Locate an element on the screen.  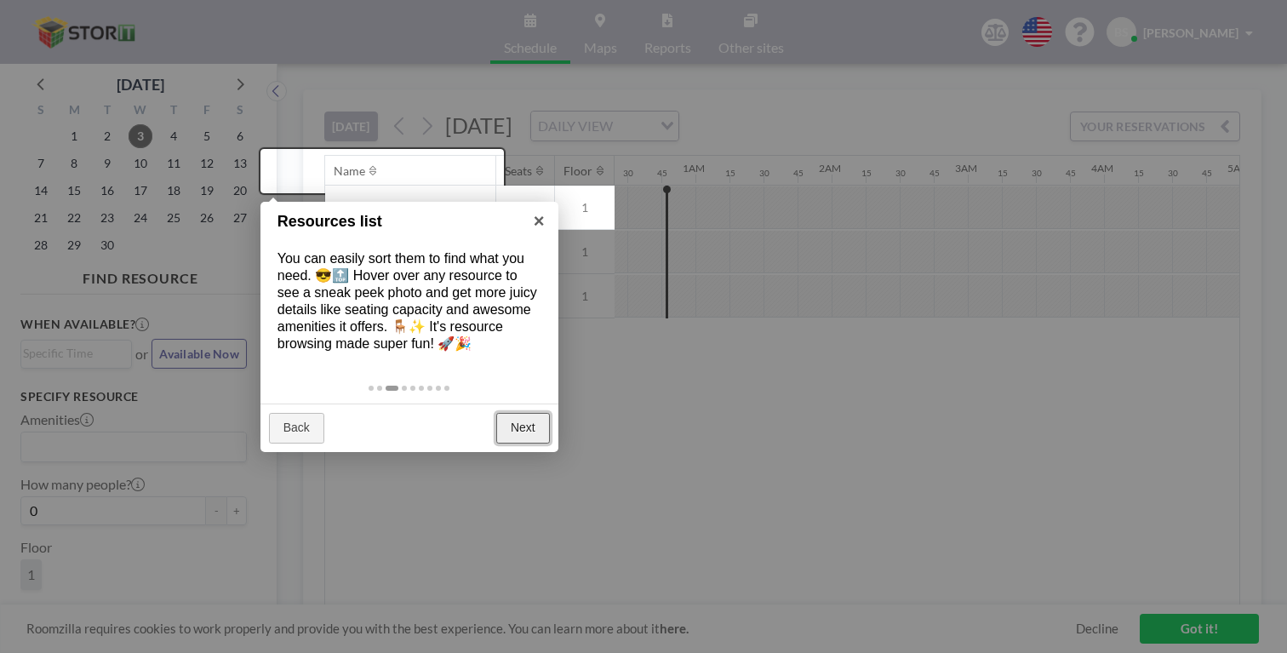
h1: Resources list is located at coordinates (396, 221).